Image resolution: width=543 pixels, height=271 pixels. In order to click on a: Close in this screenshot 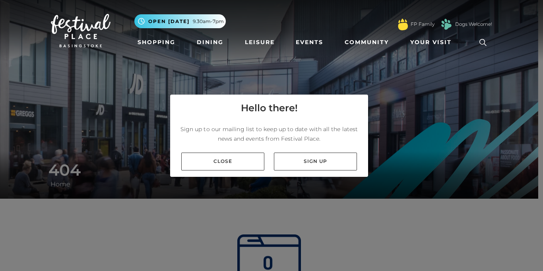, I will do `click(222, 161)`.